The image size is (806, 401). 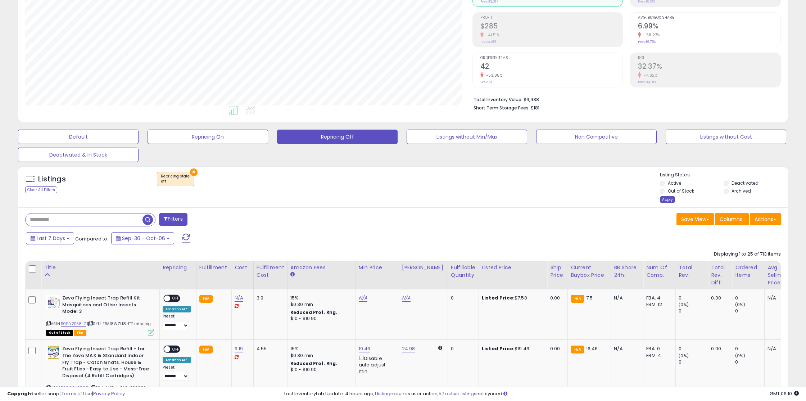 What do you see at coordinates (173, 219) in the screenshot?
I see `button: Filters` at bounding box center [173, 219].